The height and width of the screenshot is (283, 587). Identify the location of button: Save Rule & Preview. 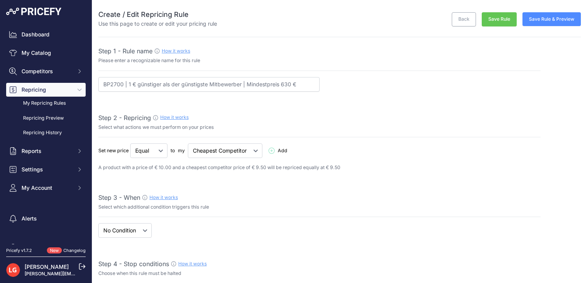
(551, 19).